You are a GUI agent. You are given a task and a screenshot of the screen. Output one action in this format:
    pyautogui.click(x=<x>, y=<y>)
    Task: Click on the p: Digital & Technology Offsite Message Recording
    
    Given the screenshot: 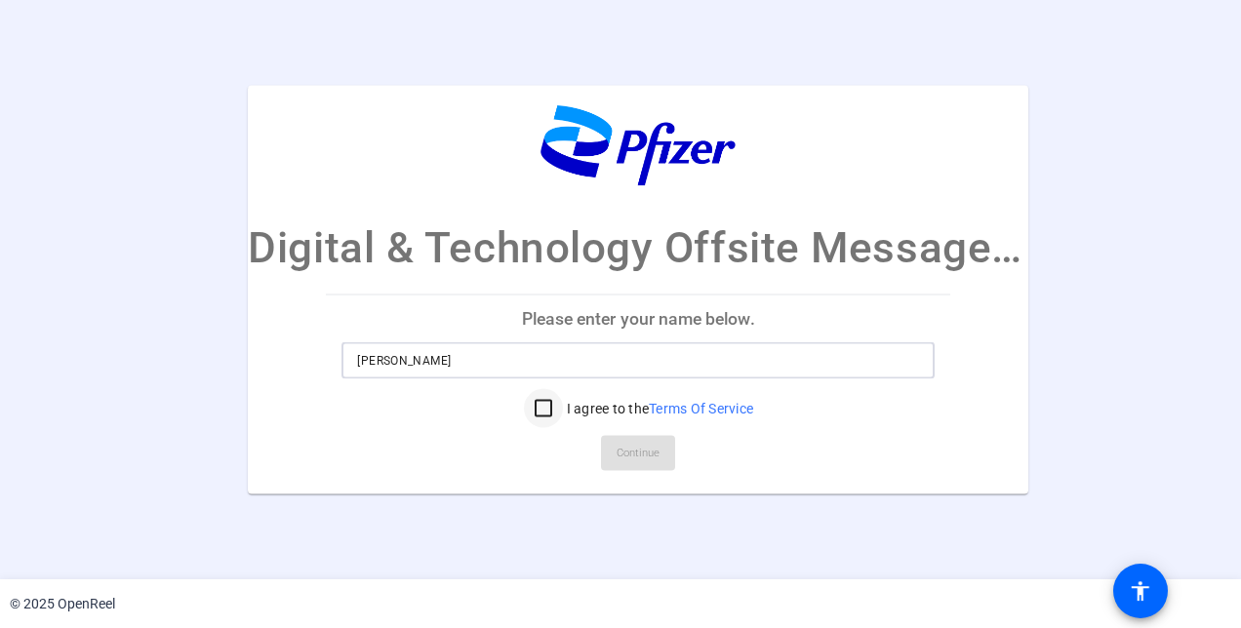 What is the action you would take?
    pyautogui.click(x=638, y=247)
    